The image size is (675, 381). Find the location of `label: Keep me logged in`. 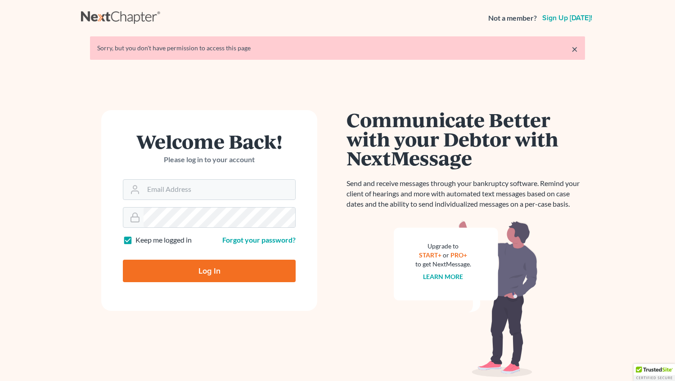

label: Keep me logged in is located at coordinates (163, 240).